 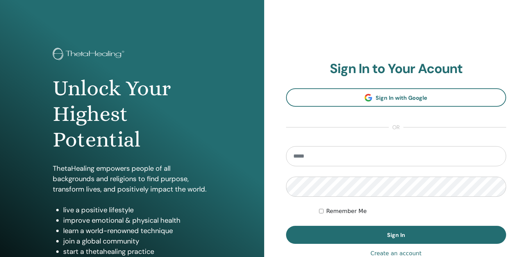 What do you see at coordinates (137, 241) in the screenshot?
I see `li: join a global community` at bounding box center [137, 241].